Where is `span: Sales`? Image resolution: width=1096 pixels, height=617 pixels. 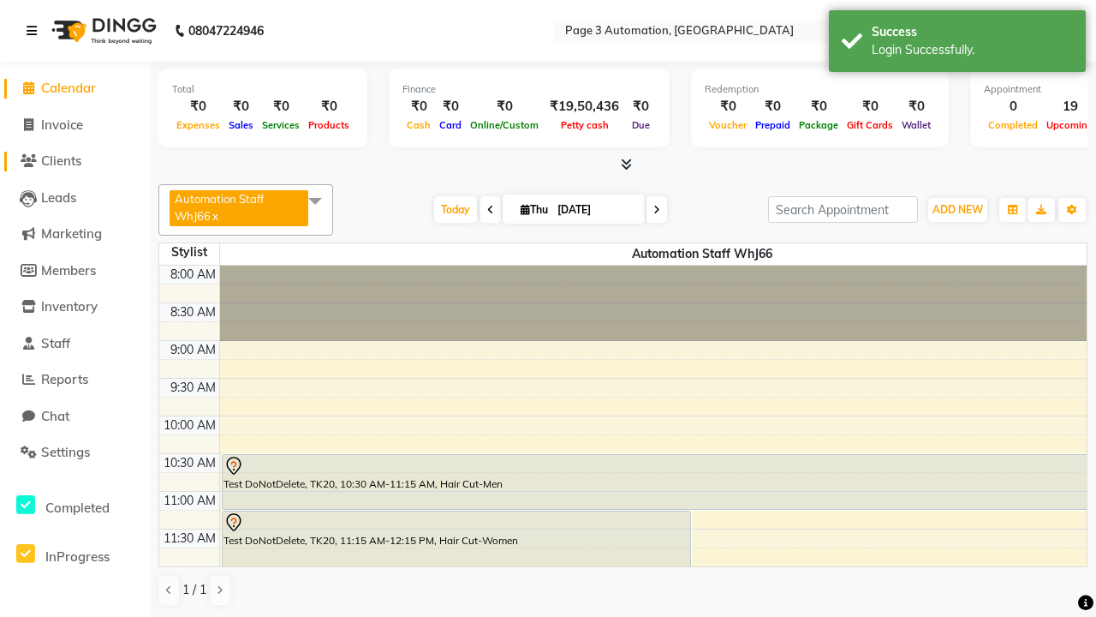 span: Sales is located at coordinates (241, 125).